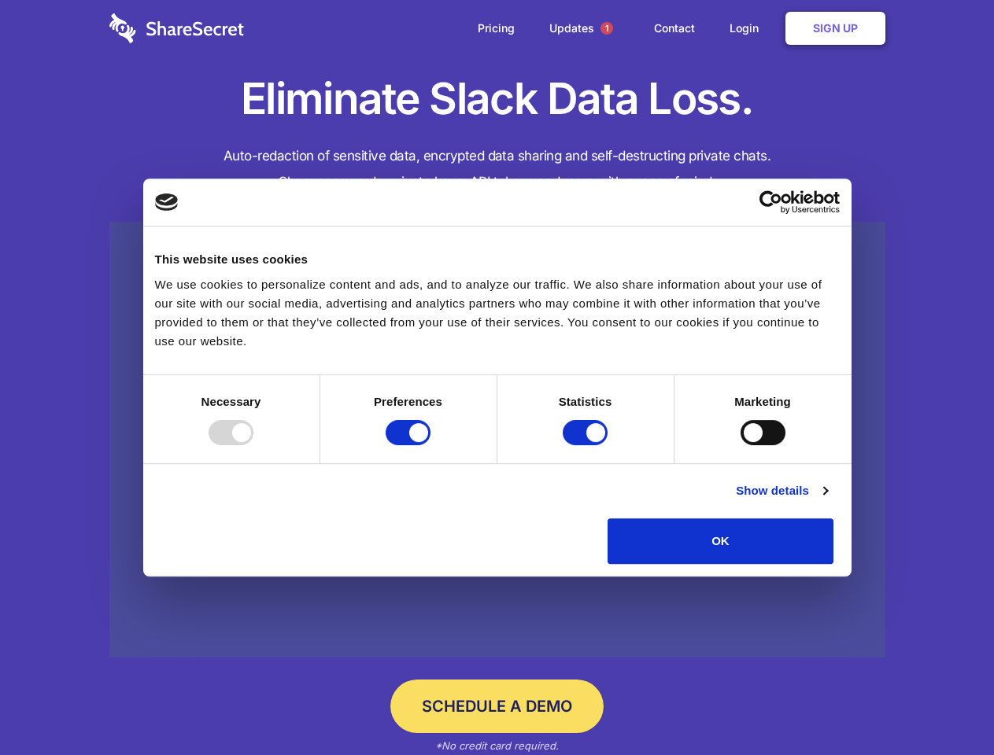 This screenshot has height=755, width=994. What do you see at coordinates (496, 28) in the screenshot?
I see `a: Pricing` at bounding box center [496, 28].